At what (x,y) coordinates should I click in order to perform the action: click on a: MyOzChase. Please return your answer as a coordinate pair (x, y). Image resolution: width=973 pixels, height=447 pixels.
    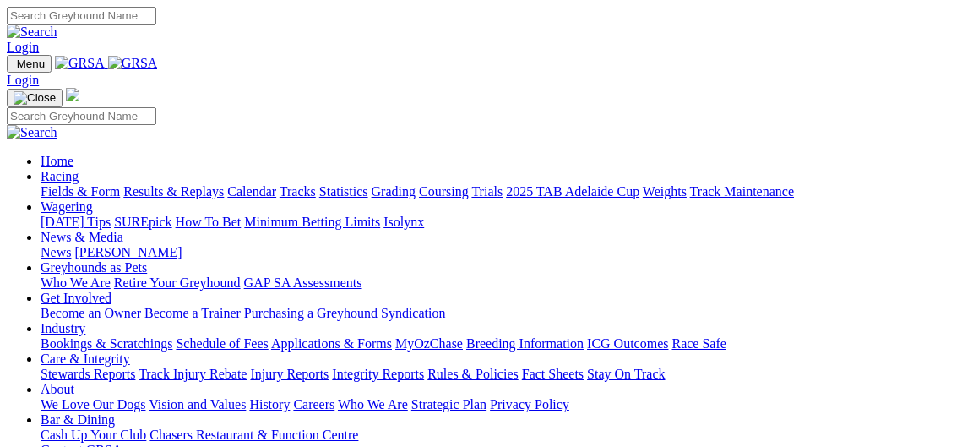
    Looking at the image, I should click on (429, 343).